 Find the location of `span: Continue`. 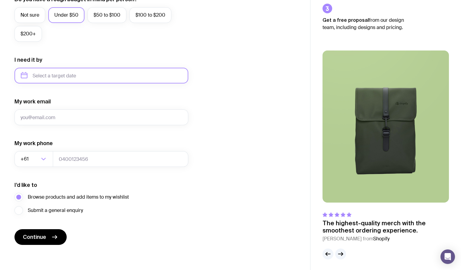

span: Continue is located at coordinates (34, 237).